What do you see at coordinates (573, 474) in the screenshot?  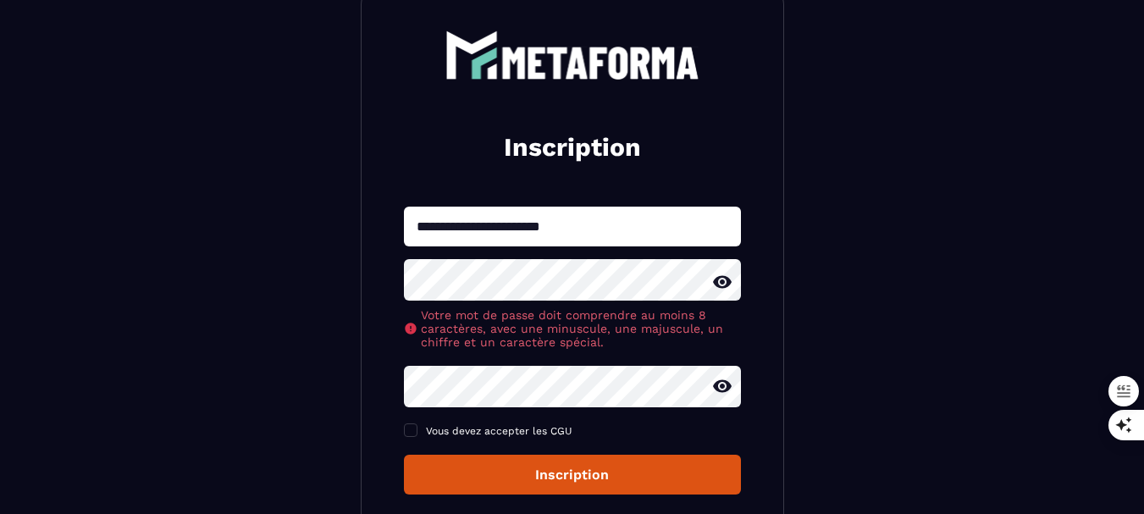 I see `button: Inscription` at bounding box center [573, 474].